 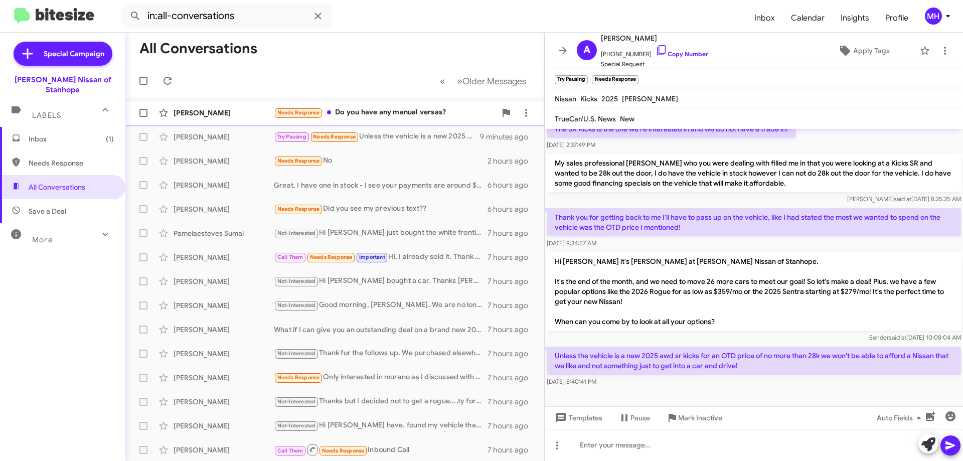 I want to click on span: Kicks, so click(x=589, y=99).